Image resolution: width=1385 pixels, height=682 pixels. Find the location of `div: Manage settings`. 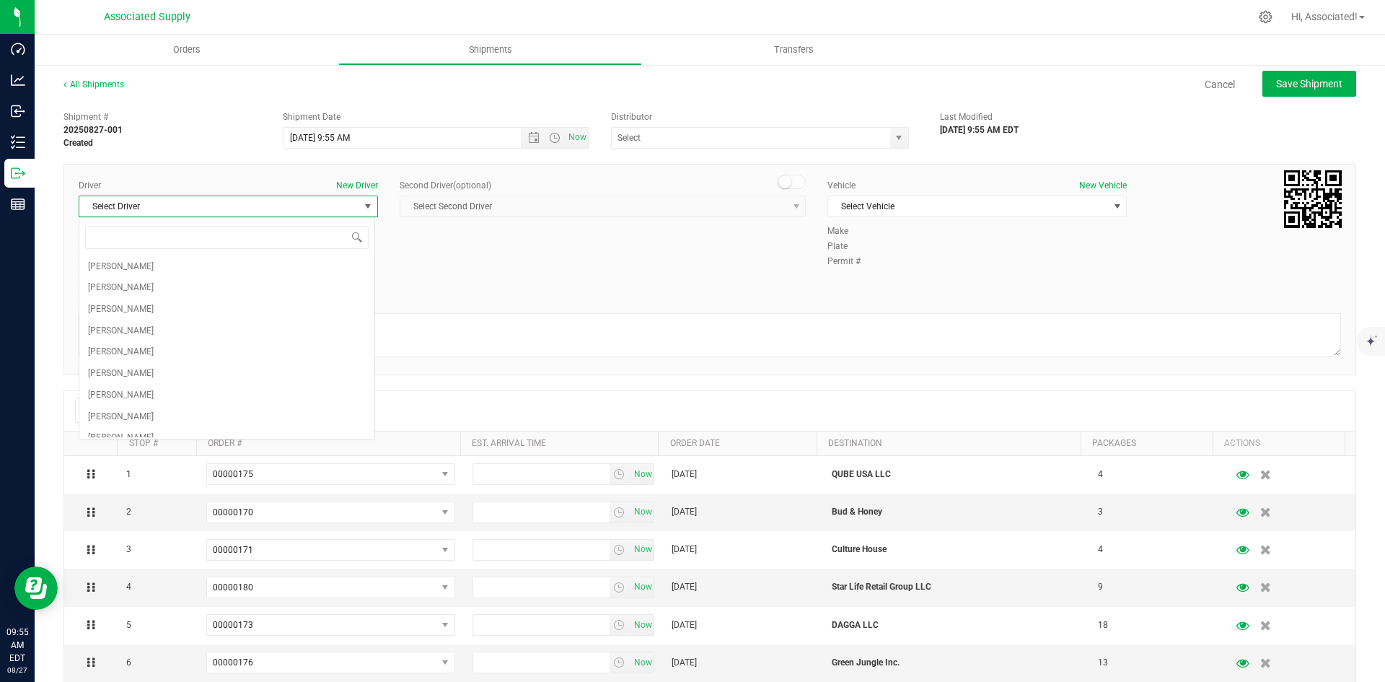

div: Manage settings is located at coordinates (1266, 17).